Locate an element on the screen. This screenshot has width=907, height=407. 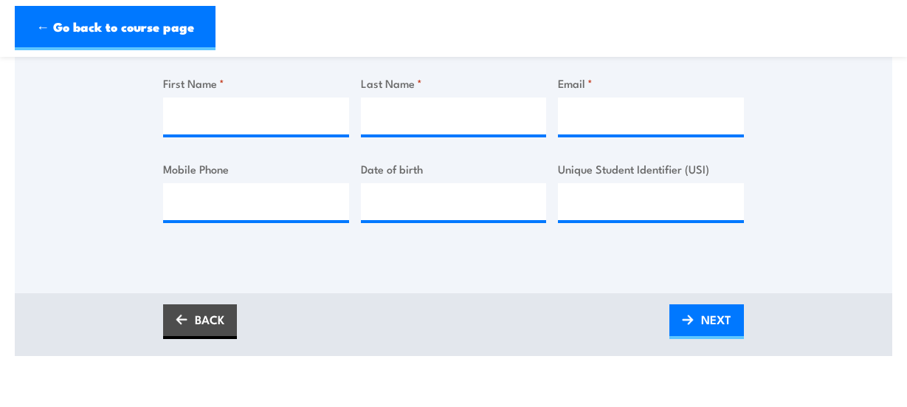
label: Email is located at coordinates (651, 83).